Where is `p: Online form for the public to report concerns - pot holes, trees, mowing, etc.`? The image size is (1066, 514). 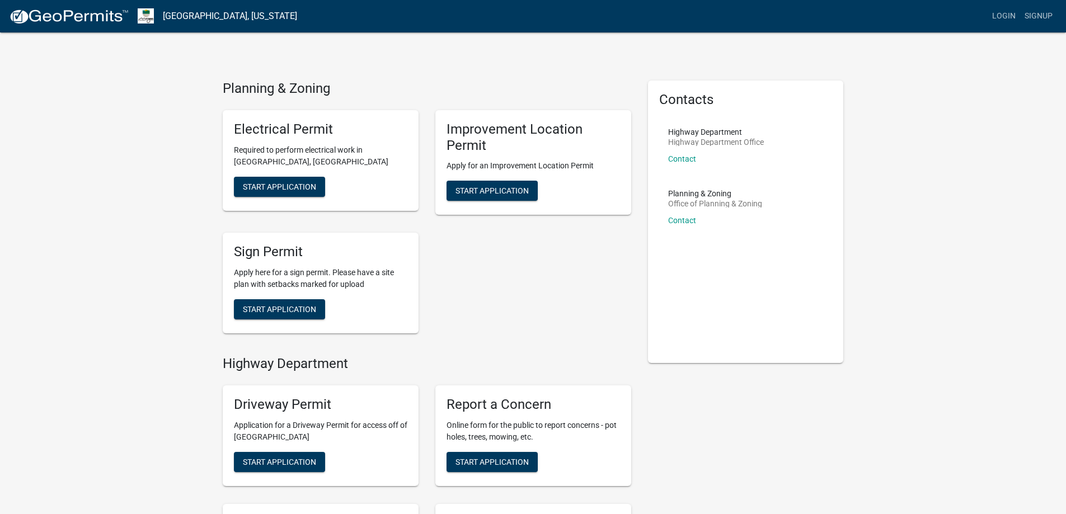 p: Online form for the public to report concerns - pot holes, trees, mowing, etc. is located at coordinates (533, 431).